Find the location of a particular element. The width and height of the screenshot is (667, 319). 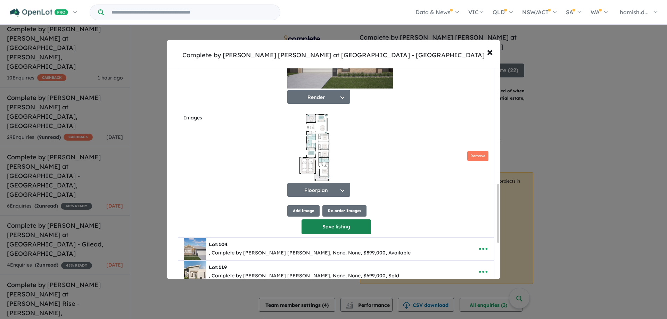

input: Try estate name, suburb, builder or developer is located at coordinates (192, 12).